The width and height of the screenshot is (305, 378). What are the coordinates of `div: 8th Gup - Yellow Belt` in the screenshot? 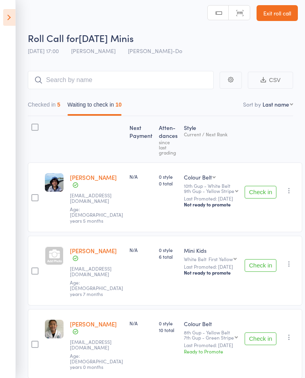 It's located at (211, 335).